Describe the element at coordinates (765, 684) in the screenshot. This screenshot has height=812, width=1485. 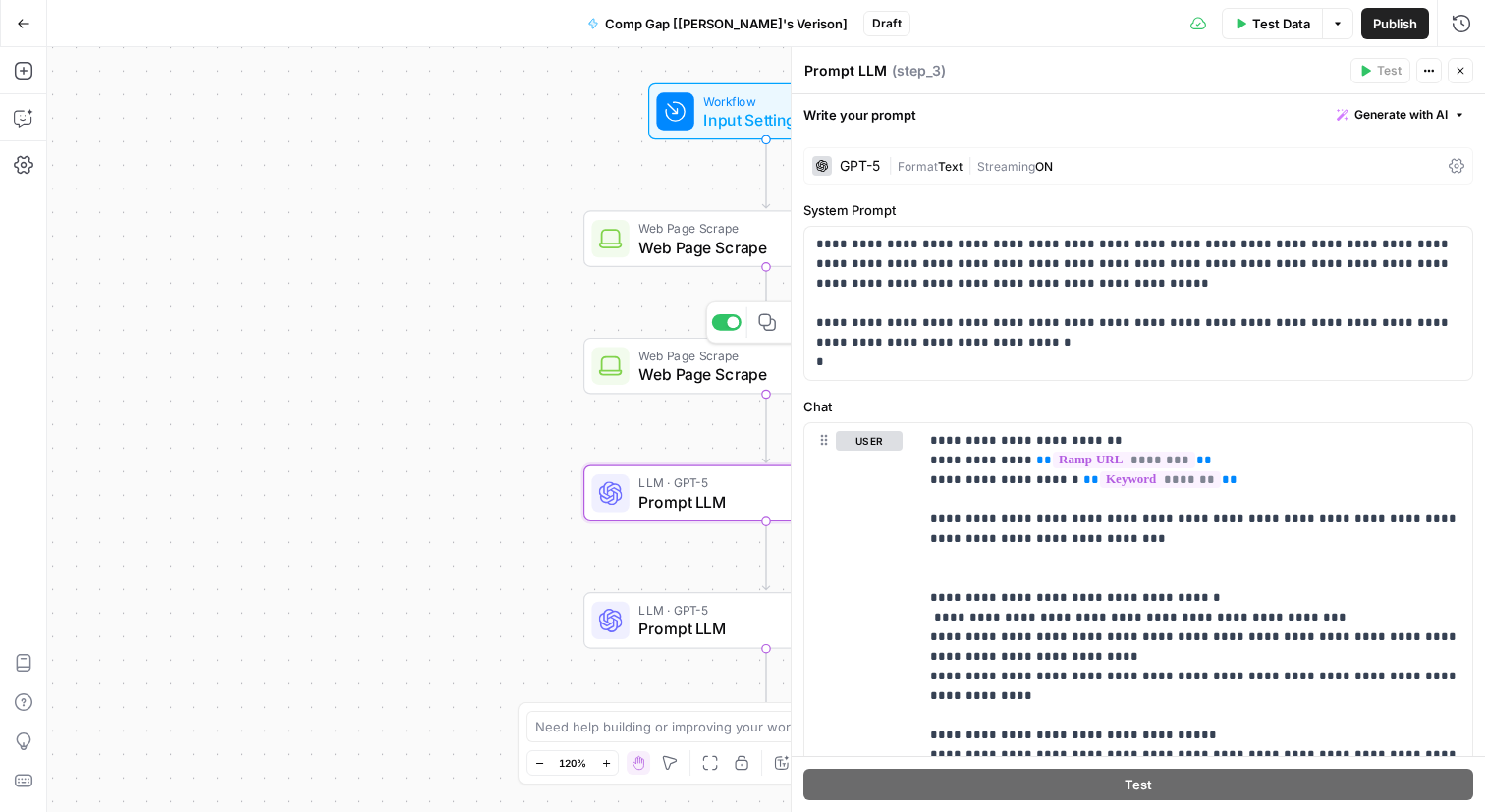
I see `g: Edge from step_4 to end` at that location.